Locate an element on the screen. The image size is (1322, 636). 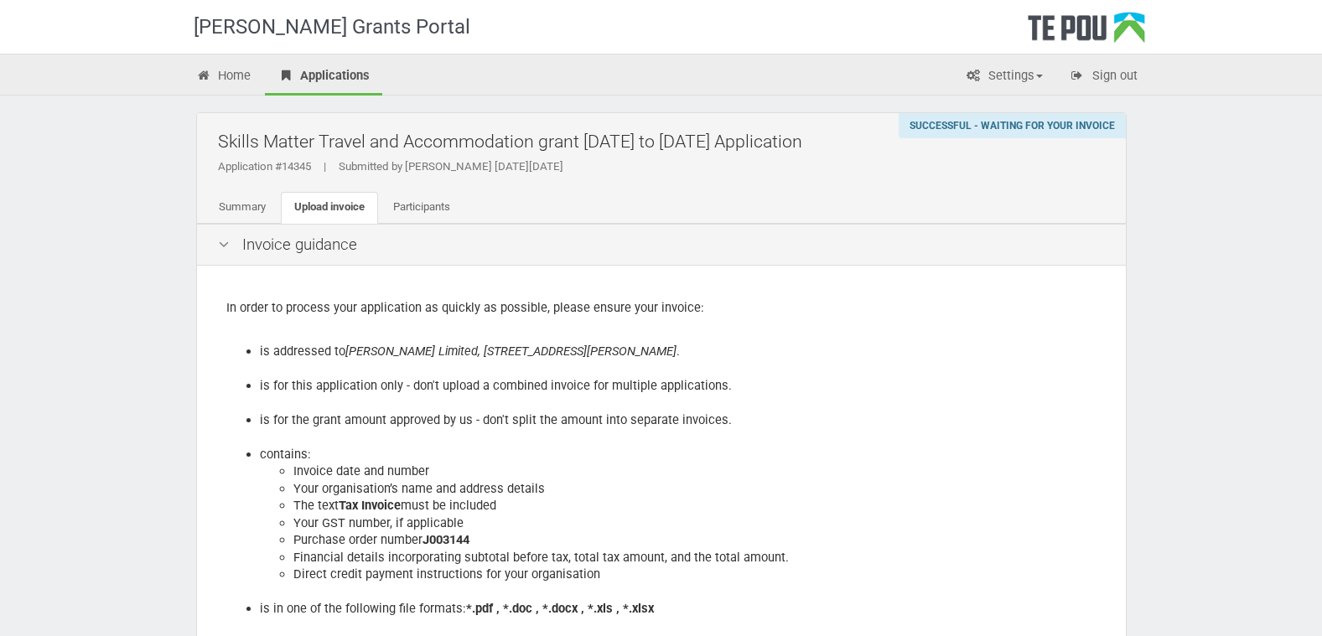
li: Financial details incorporating subtotal before tax, total tax amount, and the total amount. is located at coordinates (695, 557).